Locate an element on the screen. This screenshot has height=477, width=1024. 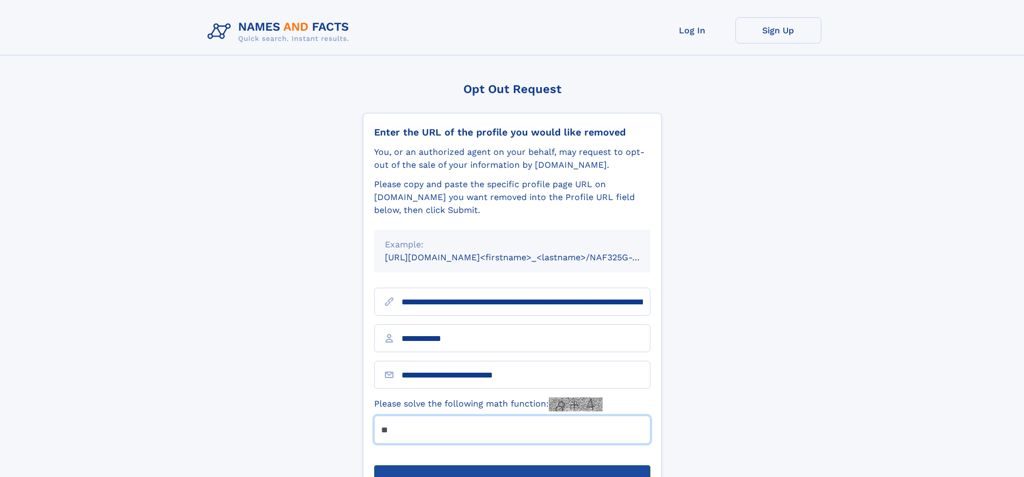
img: Logo Names and Facts is located at coordinates (280, 32).